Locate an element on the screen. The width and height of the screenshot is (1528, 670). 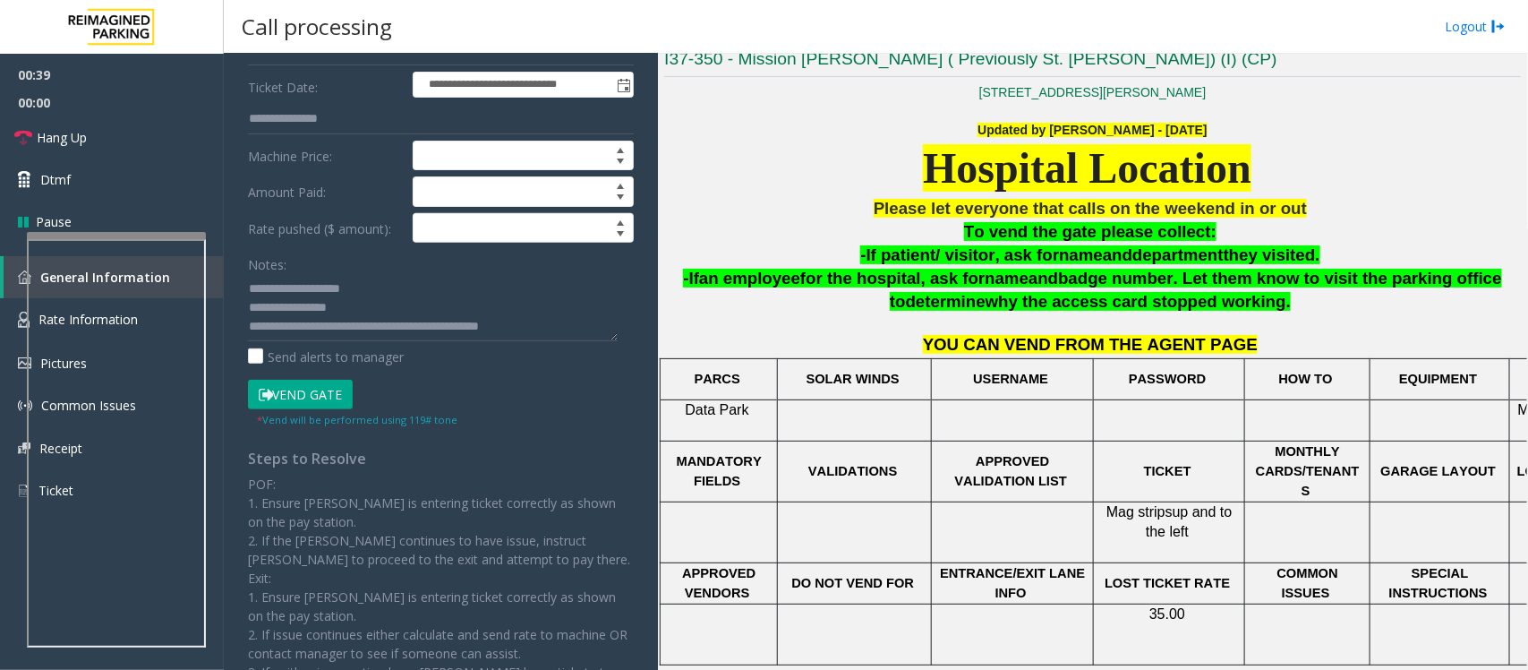
span: VALIDATIONS is located at coordinates (852, 471).